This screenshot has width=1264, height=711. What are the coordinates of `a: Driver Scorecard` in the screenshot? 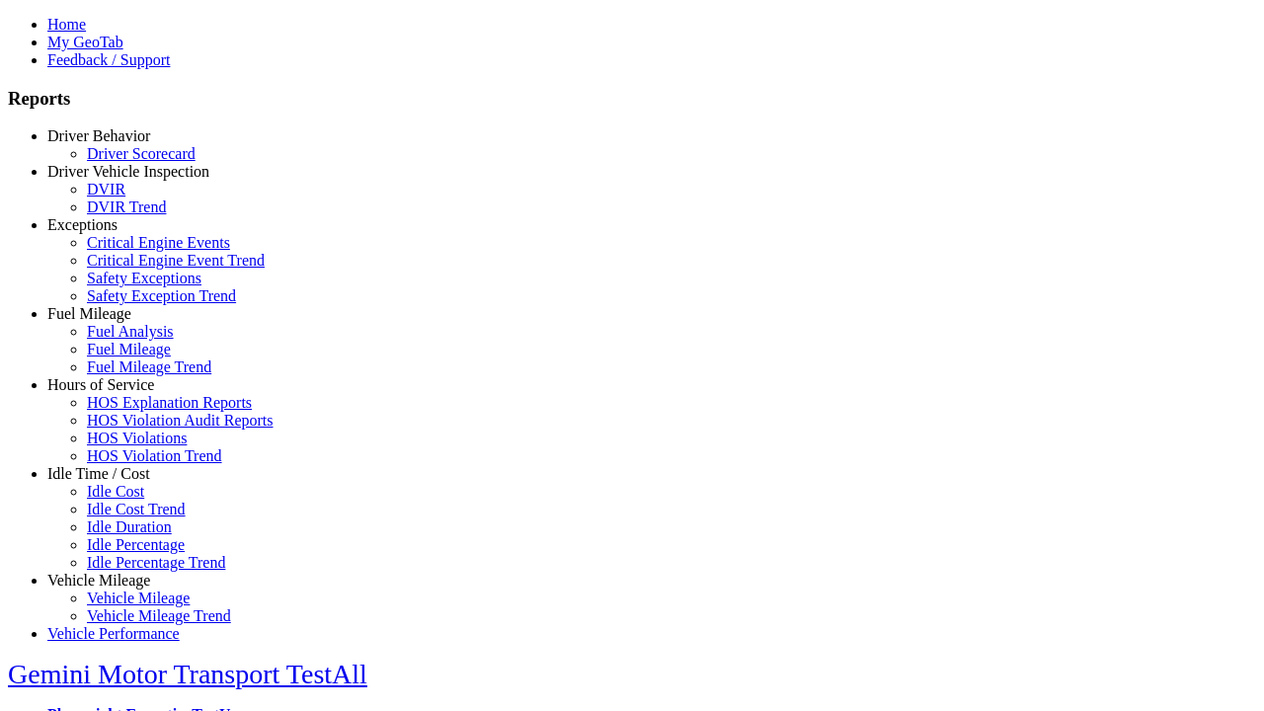 It's located at (141, 153).